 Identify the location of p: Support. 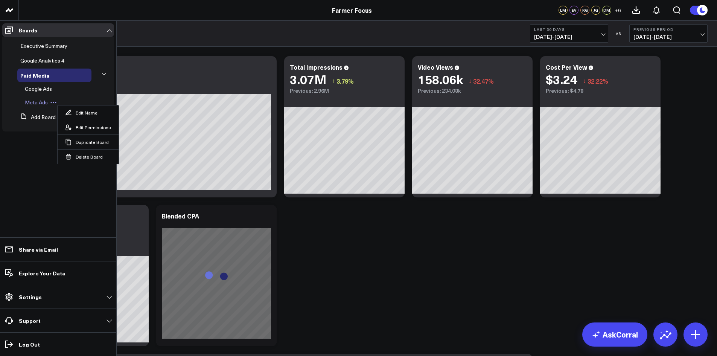
(30, 320).